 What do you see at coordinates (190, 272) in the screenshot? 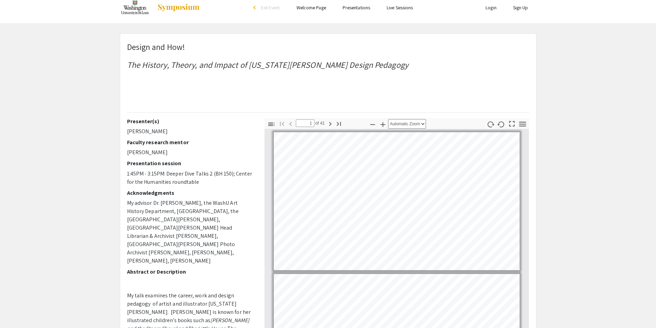
I see `h2: Abstract or Description` at bounding box center [190, 272].